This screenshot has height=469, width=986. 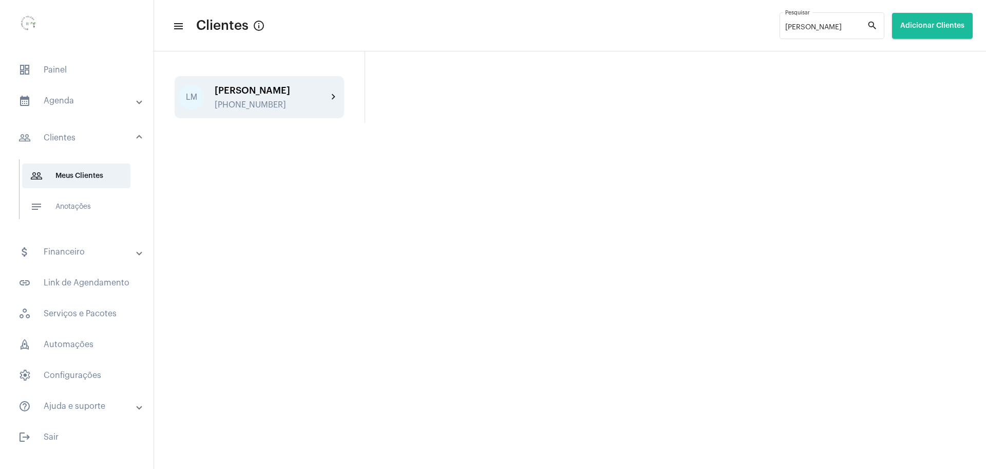 What do you see at coordinates (77, 437) in the screenshot?
I see `span: Sair` at bounding box center [77, 437].